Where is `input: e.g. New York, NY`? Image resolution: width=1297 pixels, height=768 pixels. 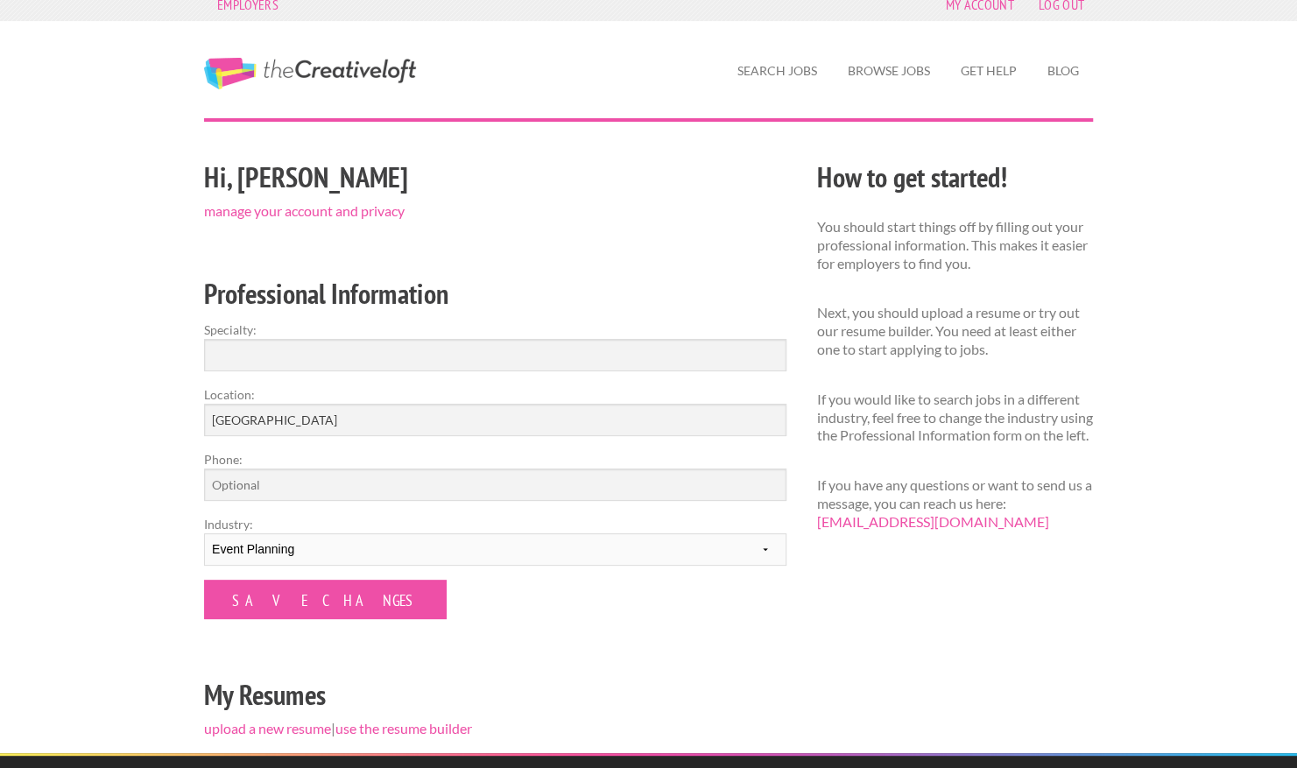
input: e.g. New York, NY is located at coordinates (495, 420).